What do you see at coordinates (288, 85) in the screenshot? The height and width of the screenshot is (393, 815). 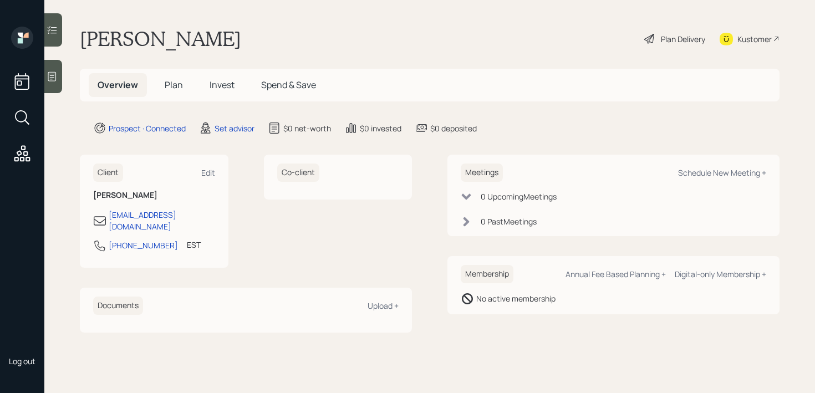 I see `span: Spend & Save` at bounding box center [288, 85].